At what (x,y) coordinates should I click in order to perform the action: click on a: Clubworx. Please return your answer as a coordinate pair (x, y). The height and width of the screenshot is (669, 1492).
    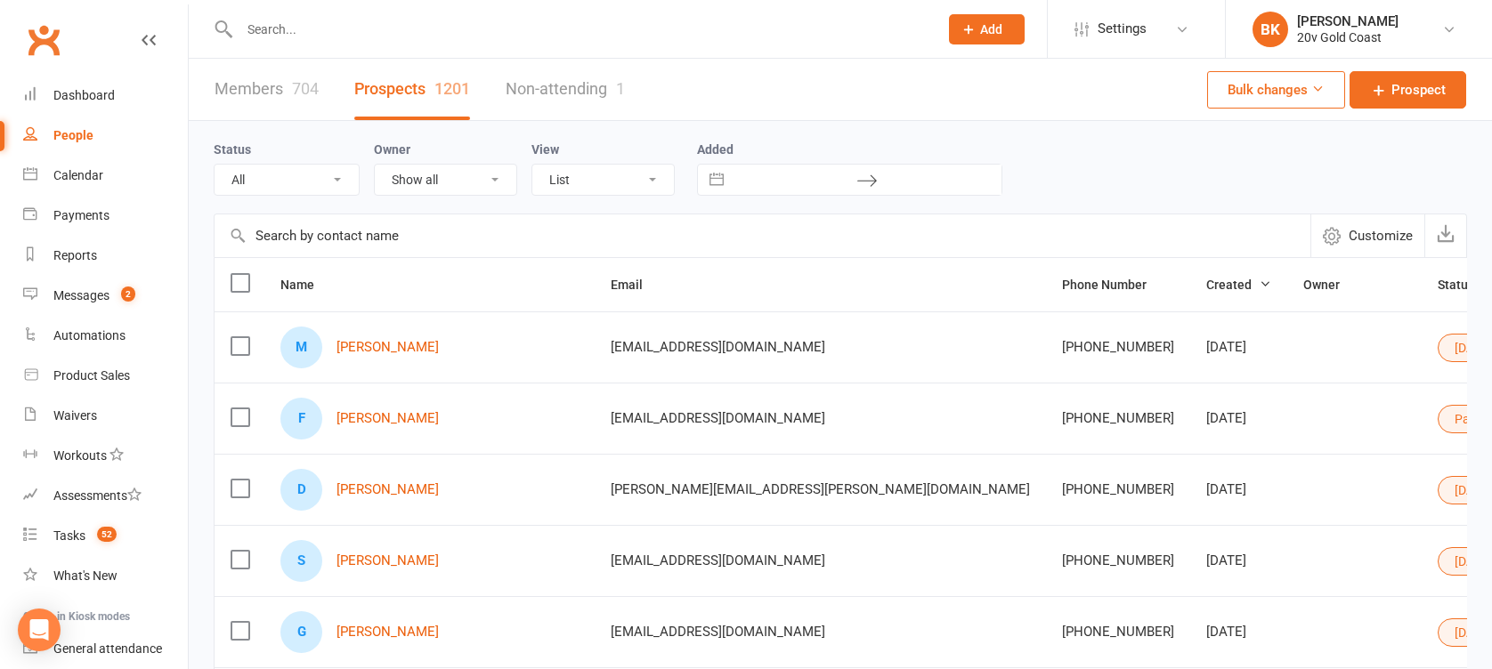
    Looking at the image, I should click on (44, 40).